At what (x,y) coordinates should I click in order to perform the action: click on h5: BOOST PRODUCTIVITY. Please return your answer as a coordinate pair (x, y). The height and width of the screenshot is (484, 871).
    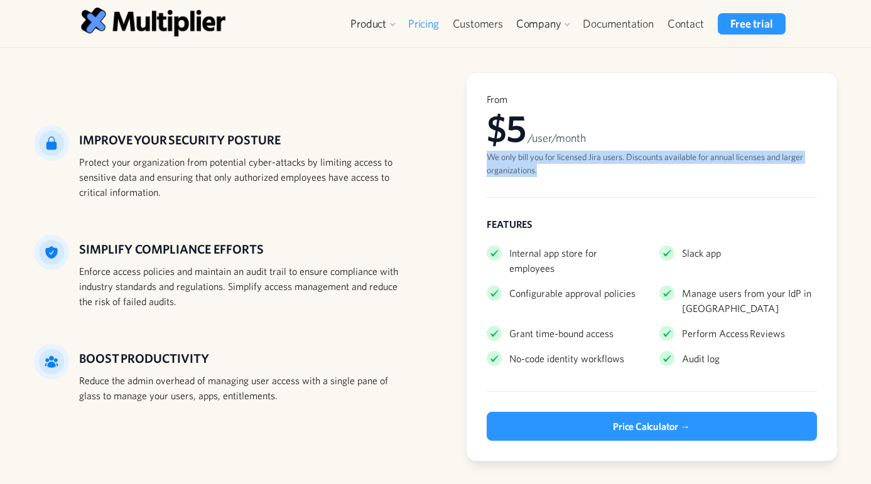
    Looking at the image, I should click on (242, 359).